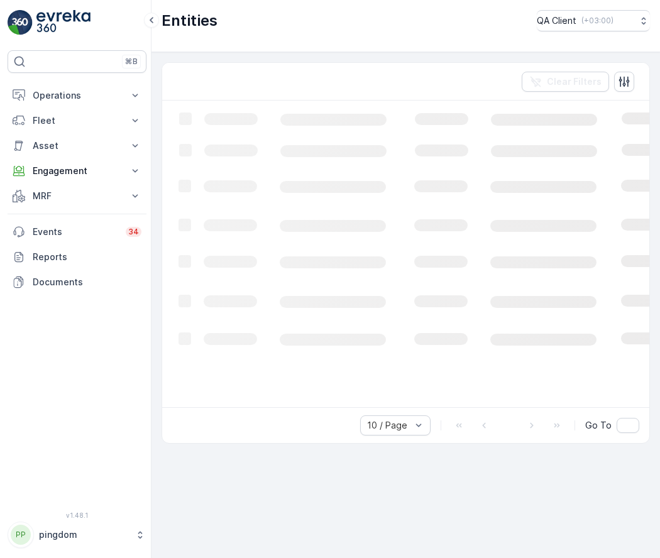 Image resolution: width=660 pixels, height=558 pixels. I want to click on p: Entities, so click(189, 21).